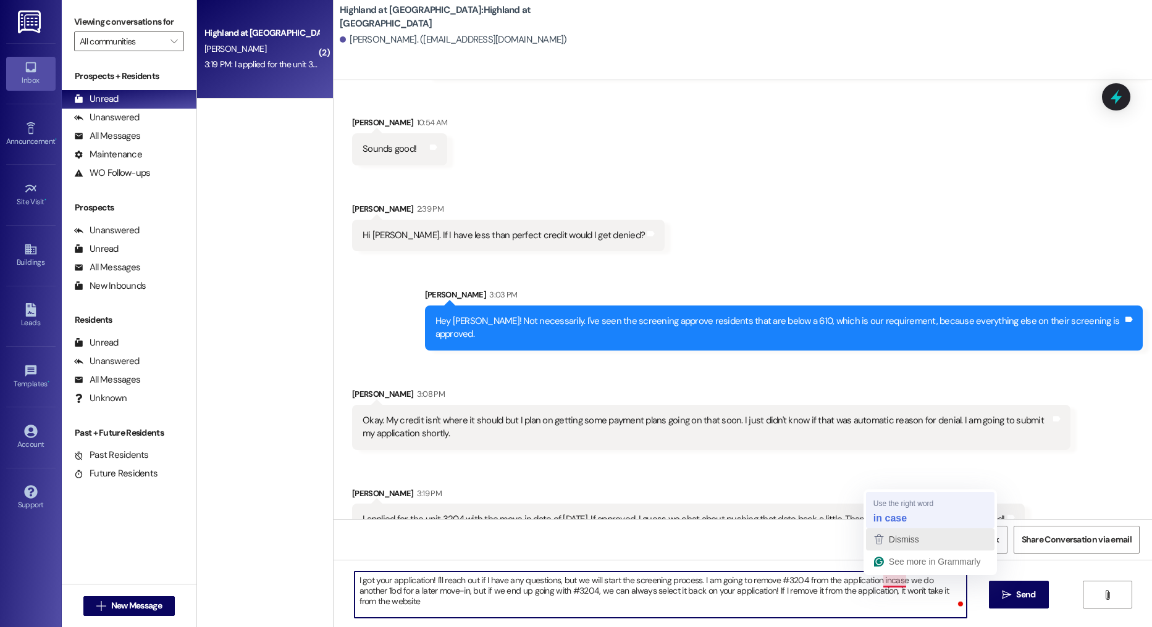 Image resolution: width=1152 pixels, height=627 pixels. Describe the element at coordinates (136, 606) in the screenshot. I see `span: New Message` at that location.